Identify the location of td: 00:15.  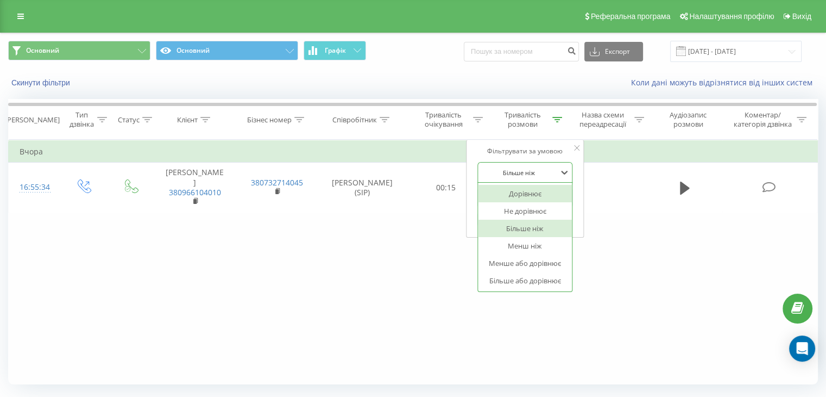
(446, 187).